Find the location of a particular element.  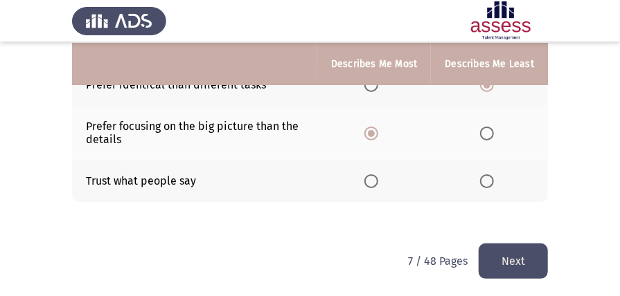

button: load next page is located at coordinates (513, 261).